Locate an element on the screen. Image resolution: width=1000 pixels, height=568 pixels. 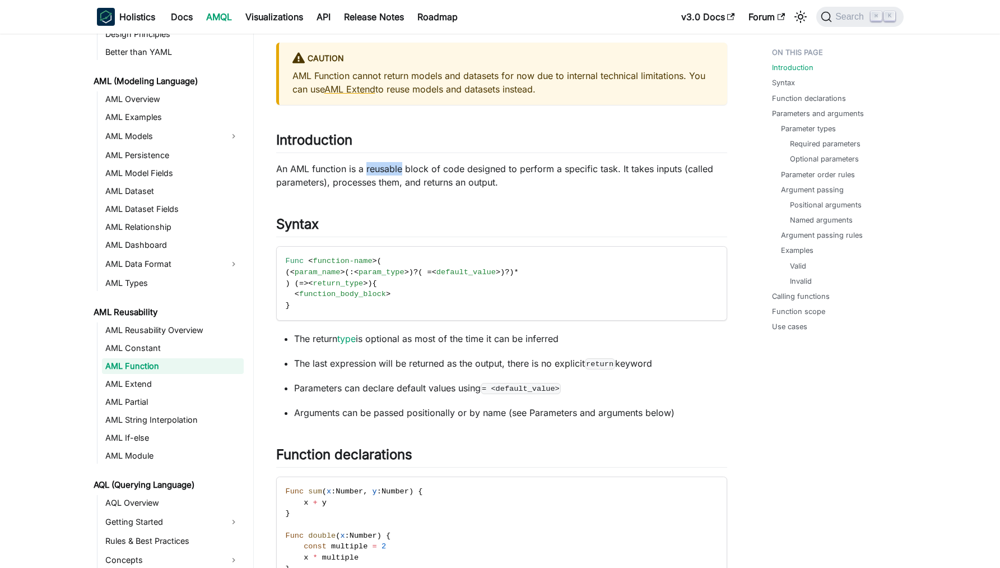
p: The last expression will be returned as the output, there is no explicit keyword is located at coordinates (511, 363).